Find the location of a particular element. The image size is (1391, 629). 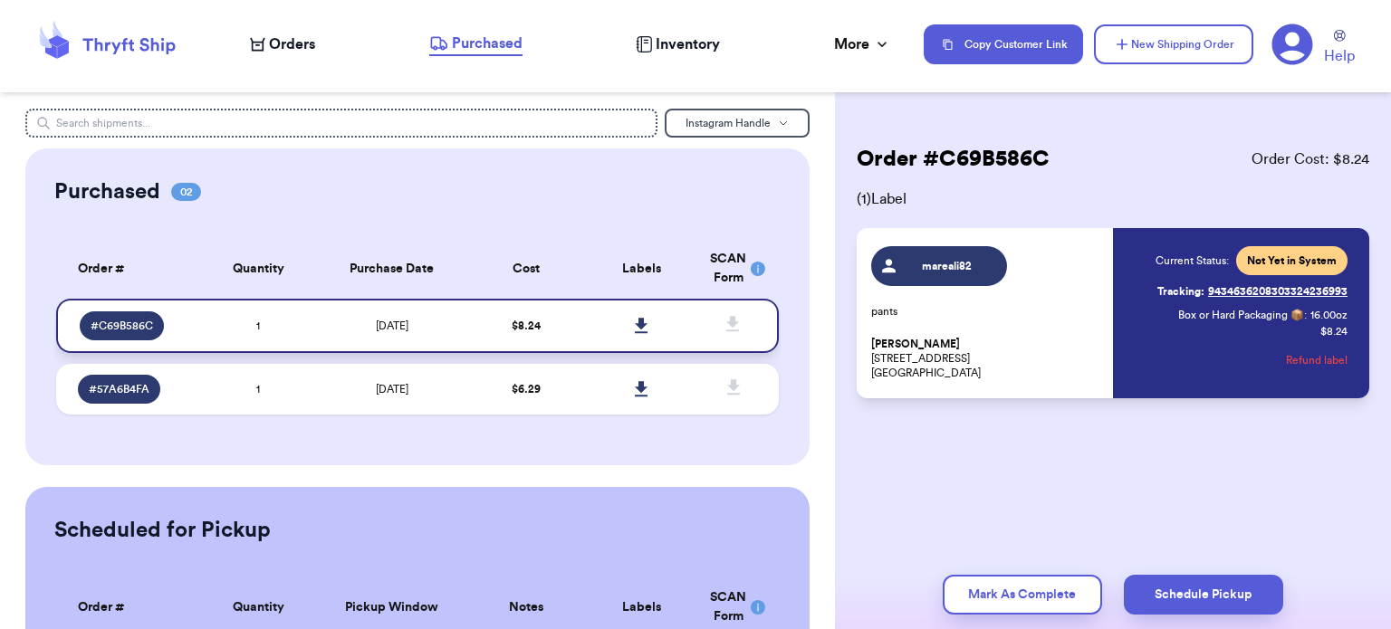

button: New Shipping Order is located at coordinates (1173, 44).